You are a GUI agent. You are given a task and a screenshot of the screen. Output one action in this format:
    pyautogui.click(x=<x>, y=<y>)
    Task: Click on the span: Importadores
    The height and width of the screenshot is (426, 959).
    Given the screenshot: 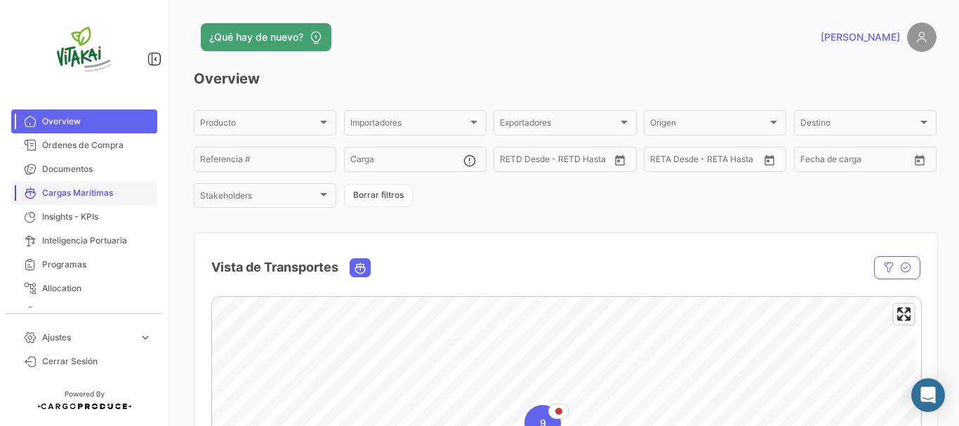 What is the action you would take?
    pyautogui.click(x=409, y=125)
    